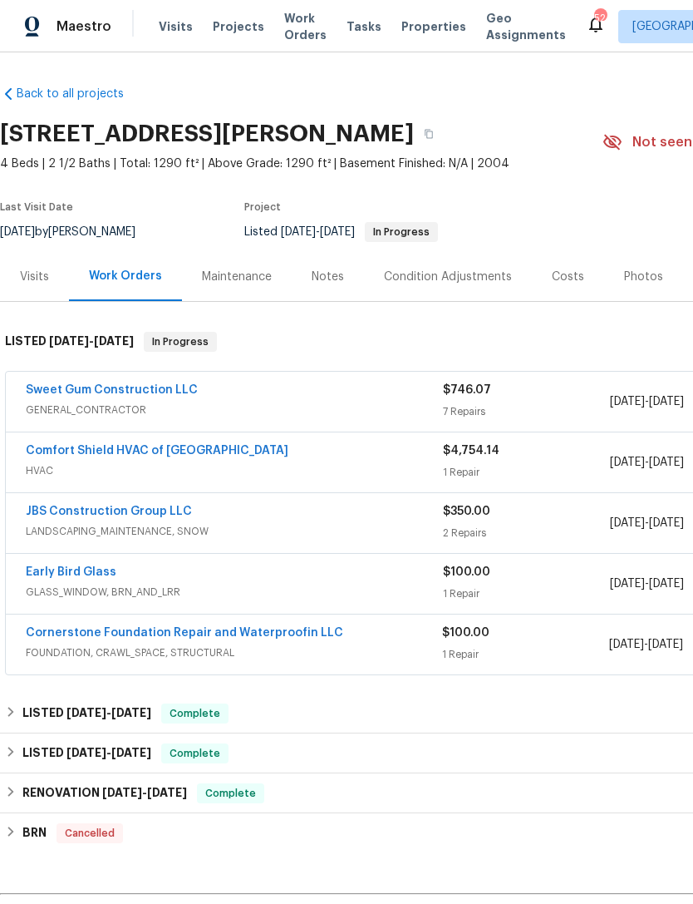 This screenshot has height=904, width=693. Describe the element at coordinates (429, 134) in the screenshot. I see `button: Copy Address` at that location.